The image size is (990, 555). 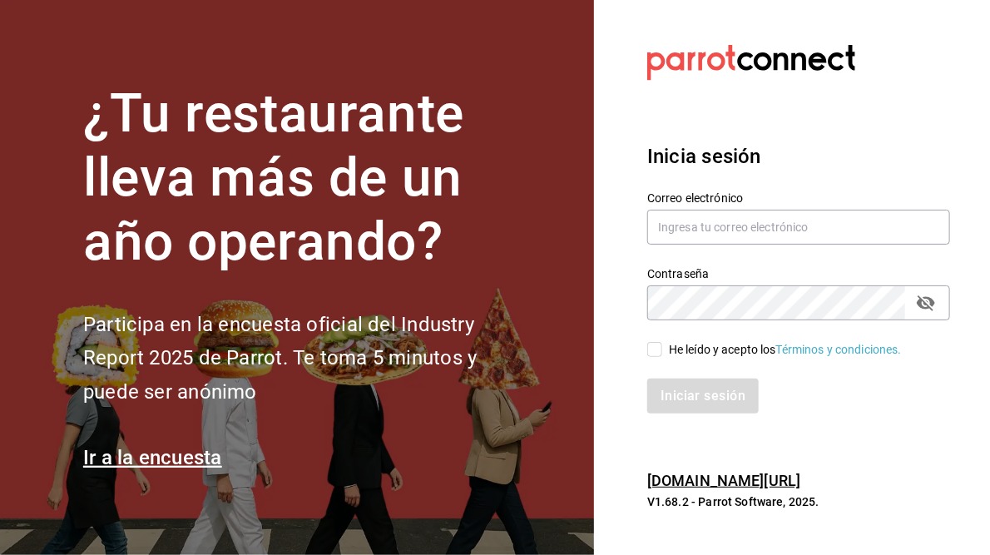 What do you see at coordinates (838, 349) in the screenshot?
I see `a: Términos y condiciones.` at bounding box center [838, 349].